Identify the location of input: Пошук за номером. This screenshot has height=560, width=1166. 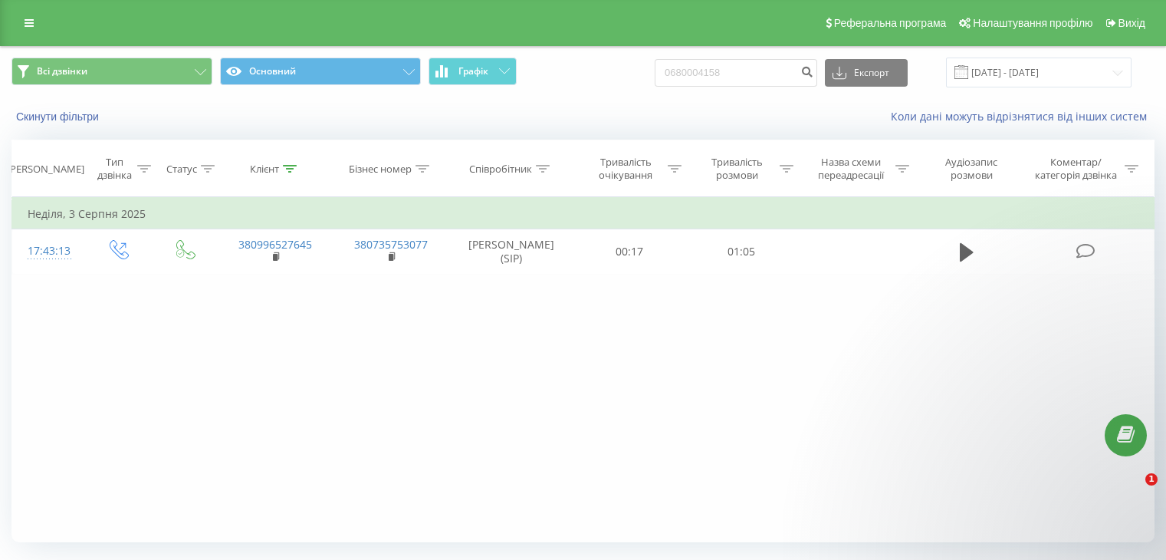
(736, 73).